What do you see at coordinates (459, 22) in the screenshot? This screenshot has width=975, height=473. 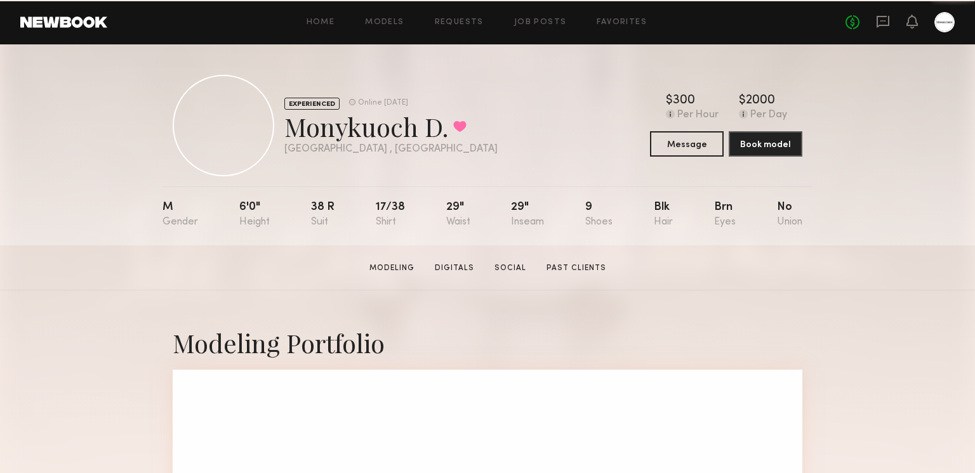 I see `a: Requests` at bounding box center [459, 22].